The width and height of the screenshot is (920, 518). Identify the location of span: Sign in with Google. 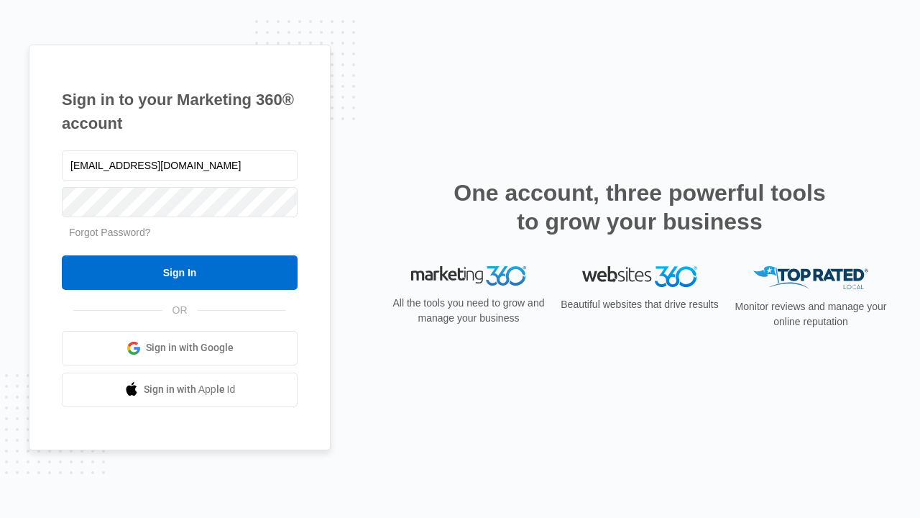
(190, 347).